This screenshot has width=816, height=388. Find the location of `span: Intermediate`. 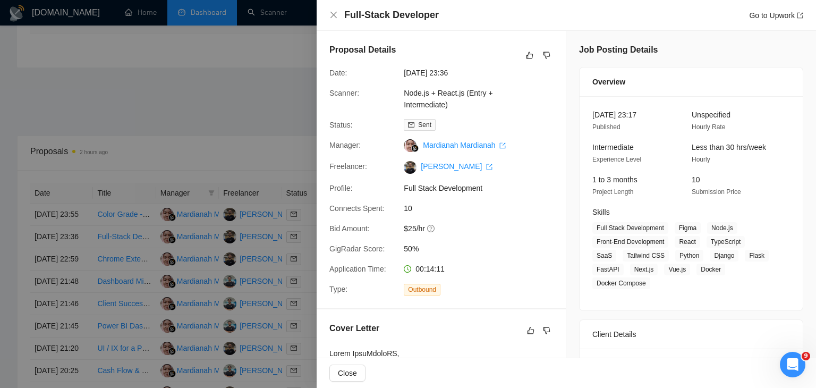

span: Intermediate is located at coordinates (613, 147).